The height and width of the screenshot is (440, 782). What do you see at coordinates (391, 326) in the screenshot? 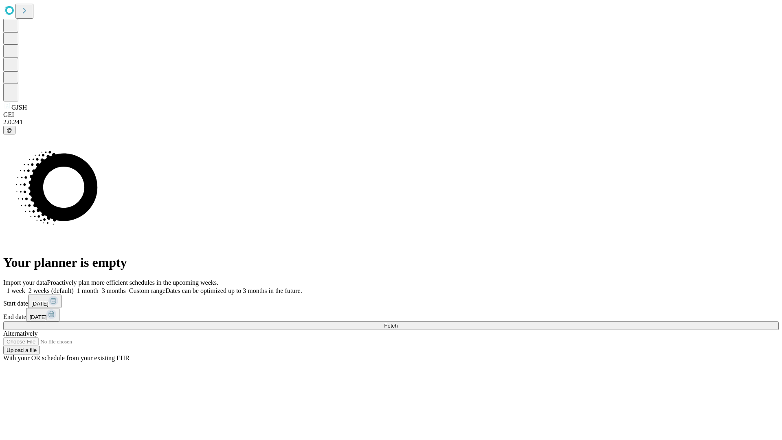
I see `span: Fetch` at bounding box center [391, 326].